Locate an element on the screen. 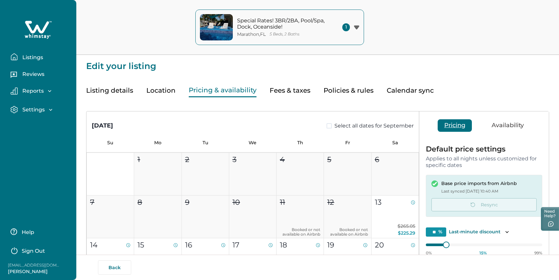 This screenshot has height=280, width=559. button: Calendar sync is located at coordinates (410, 90).